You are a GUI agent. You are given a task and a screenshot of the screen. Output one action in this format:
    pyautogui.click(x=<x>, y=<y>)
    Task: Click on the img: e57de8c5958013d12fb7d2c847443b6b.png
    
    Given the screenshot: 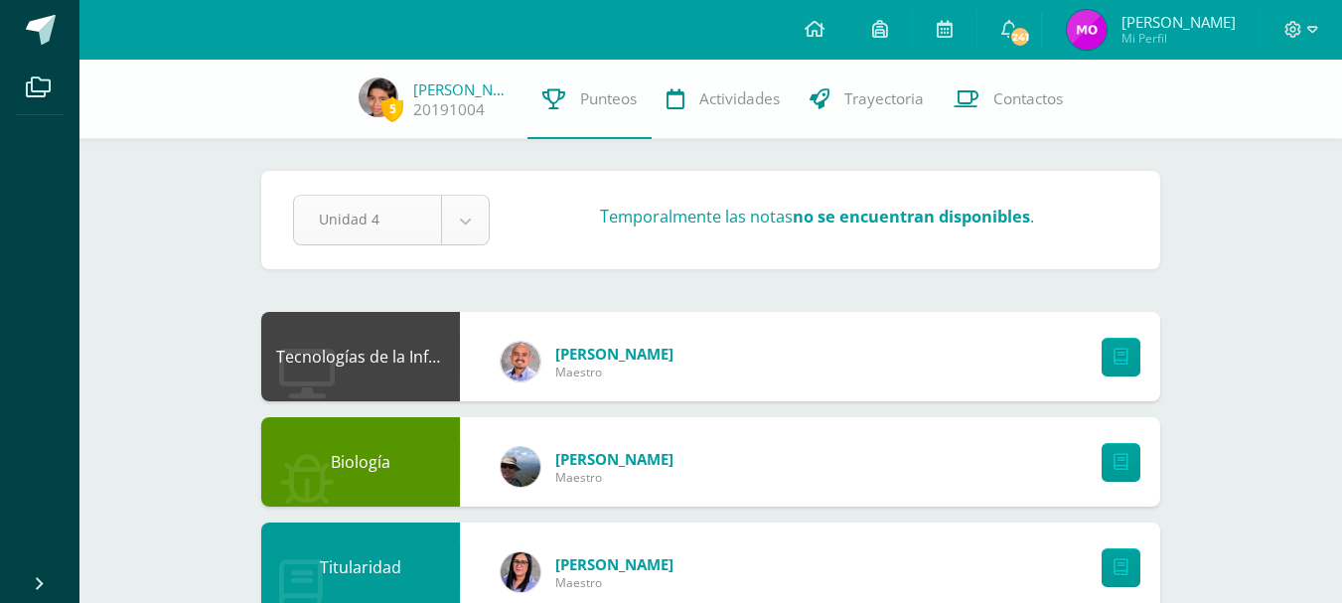 What is the action you would take?
    pyautogui.click(x=378, y=97)
    